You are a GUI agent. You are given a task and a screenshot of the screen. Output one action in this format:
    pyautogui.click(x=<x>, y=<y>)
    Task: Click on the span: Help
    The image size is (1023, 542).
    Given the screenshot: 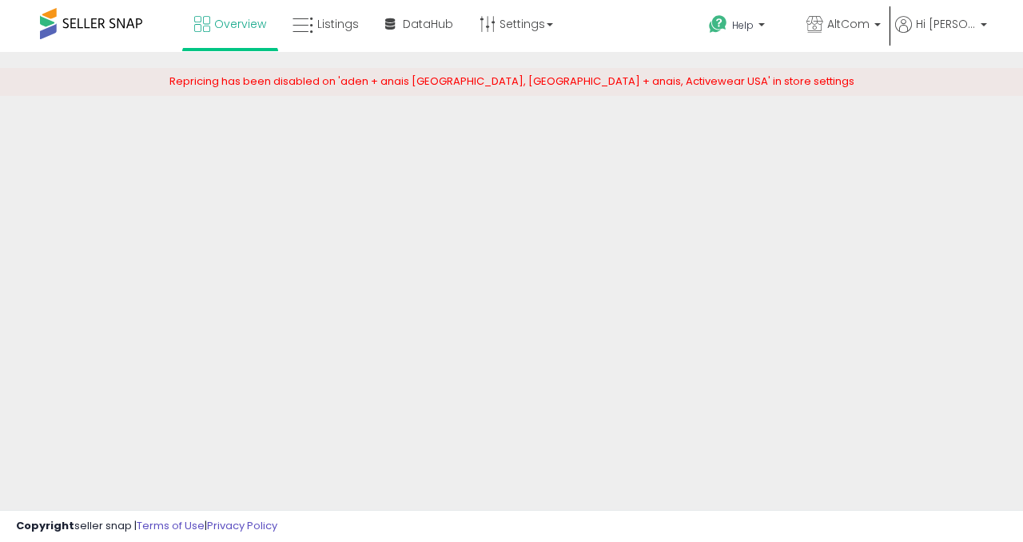 What is the action you would take?
    pyautogui.click(x=743, y=25)
    